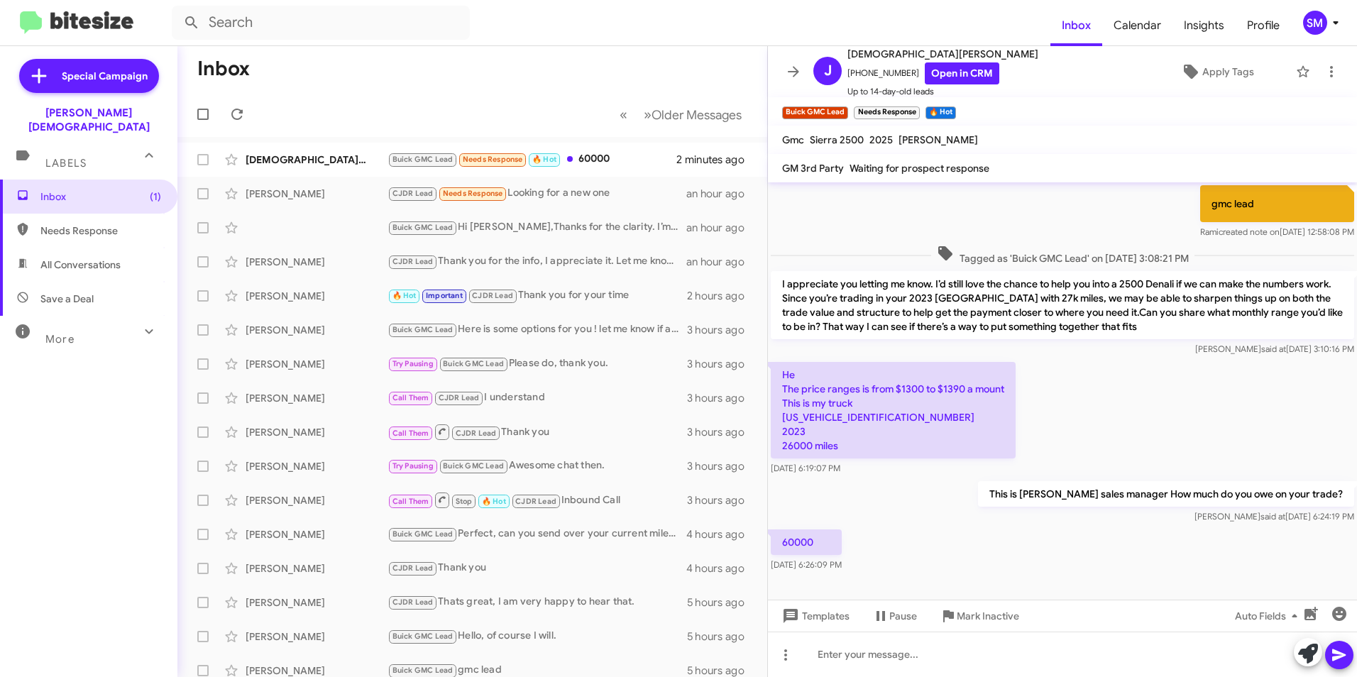 This screenshot has width=1357, height=677. Describe the element at coordinates (536, 193) in the screenshot. I see `div: Looking for a new one` at that location.